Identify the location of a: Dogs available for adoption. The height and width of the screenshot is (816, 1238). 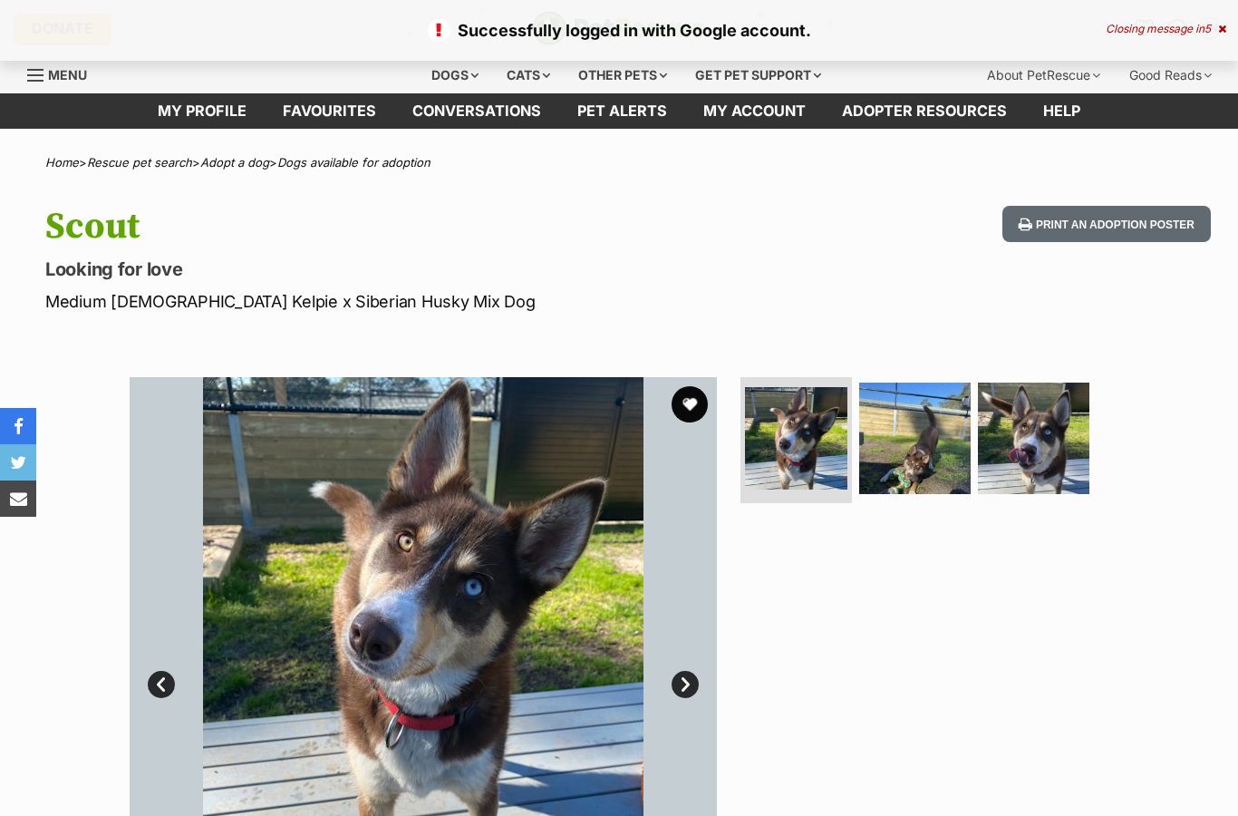
(353, 162).